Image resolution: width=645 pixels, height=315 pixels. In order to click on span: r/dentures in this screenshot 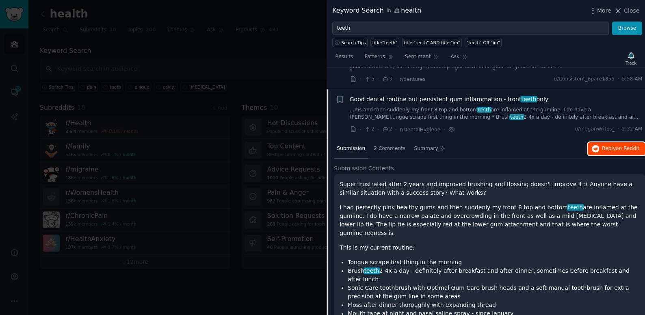, I will do `click(412, 79)`.